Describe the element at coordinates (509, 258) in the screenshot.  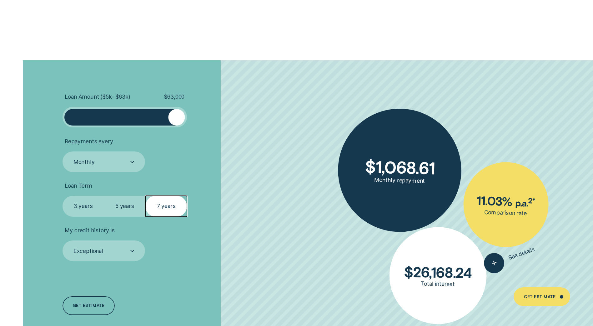
I see `button: See details` at that location.